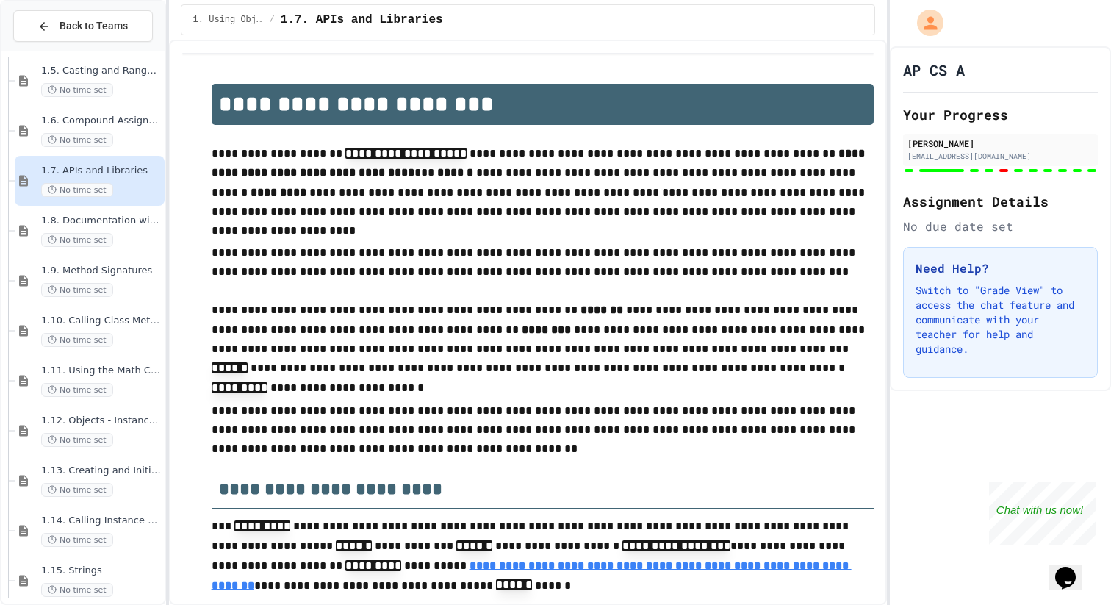 This screenshot has width=1111, height=605. I want to click on span: 1.6. Compound Assignment Operators, so click(101, 121).